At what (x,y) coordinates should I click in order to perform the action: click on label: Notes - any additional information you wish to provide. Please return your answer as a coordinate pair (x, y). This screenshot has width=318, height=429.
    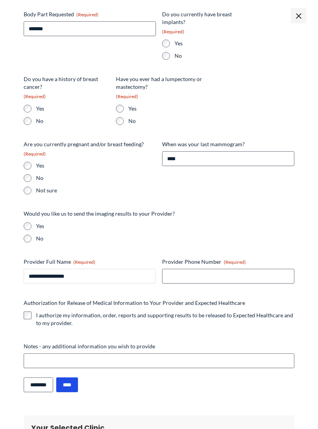
    Looking at the image, I should click on (159, 346).